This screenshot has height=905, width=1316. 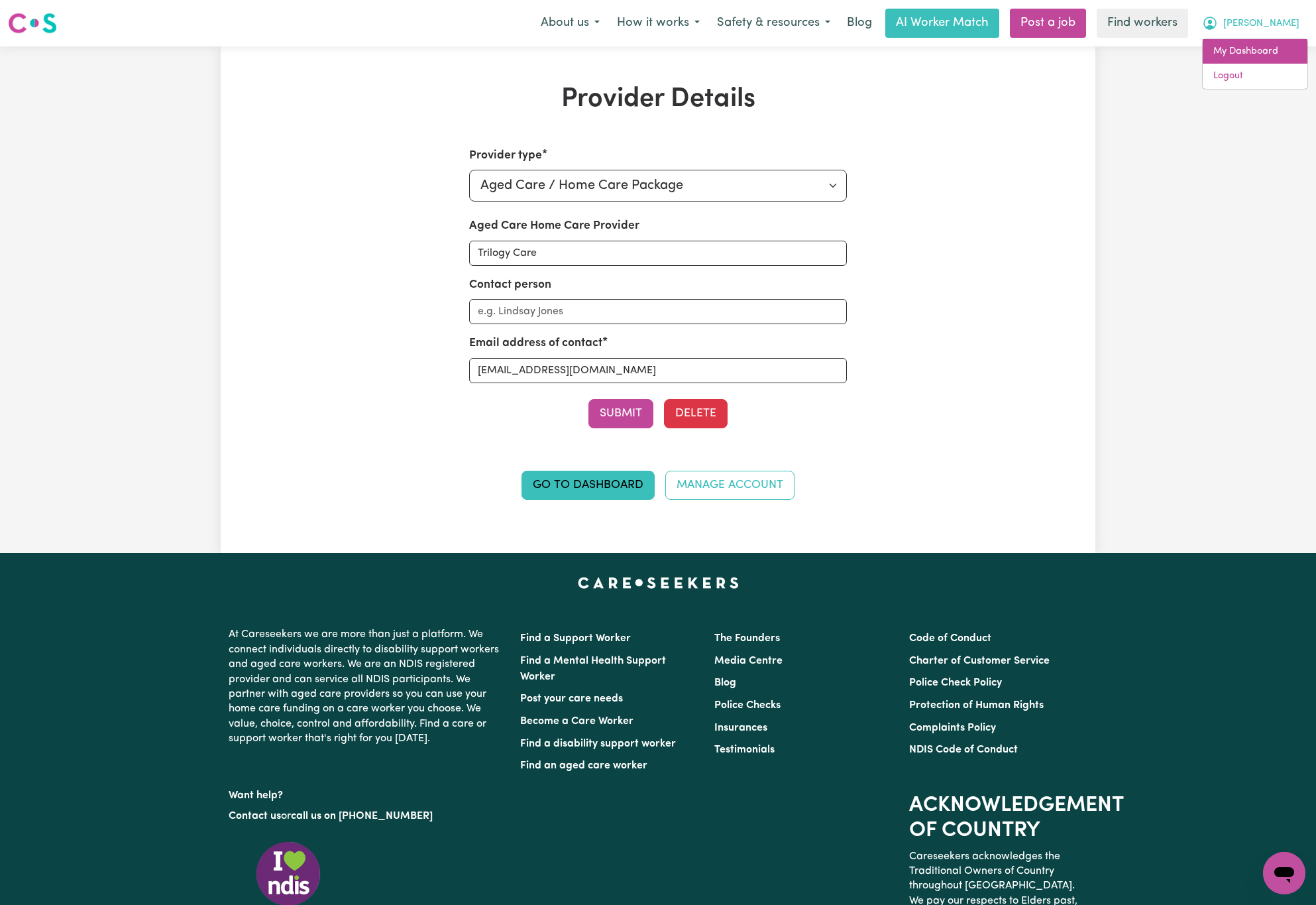 What do you see at coordinates (741, 728) in the screenshot?
I see `a: Insurances` at bounding box center [741, 728].